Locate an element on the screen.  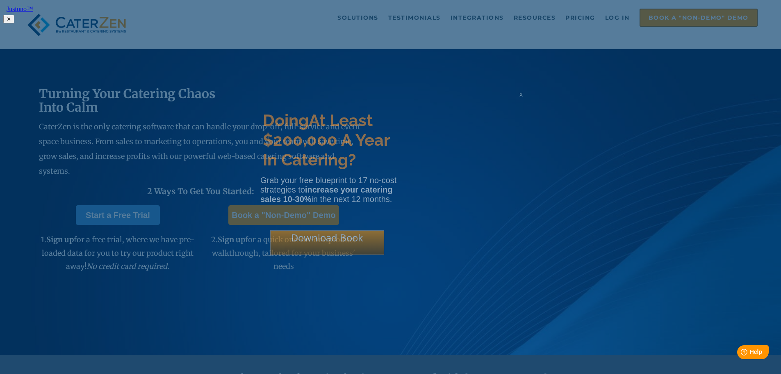
span: Help is located at coordinates (48, 10).